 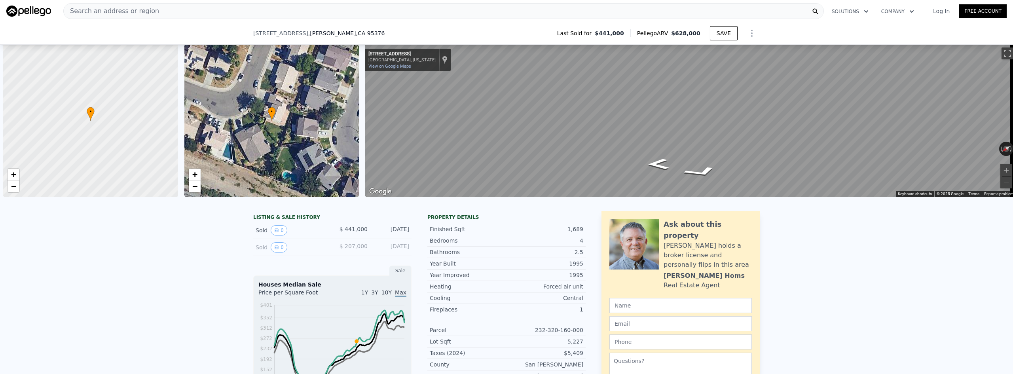 What do you see at coordinates (545, 240) in the screenshot?
I see `div: 4` at bounding box center [545, 240].